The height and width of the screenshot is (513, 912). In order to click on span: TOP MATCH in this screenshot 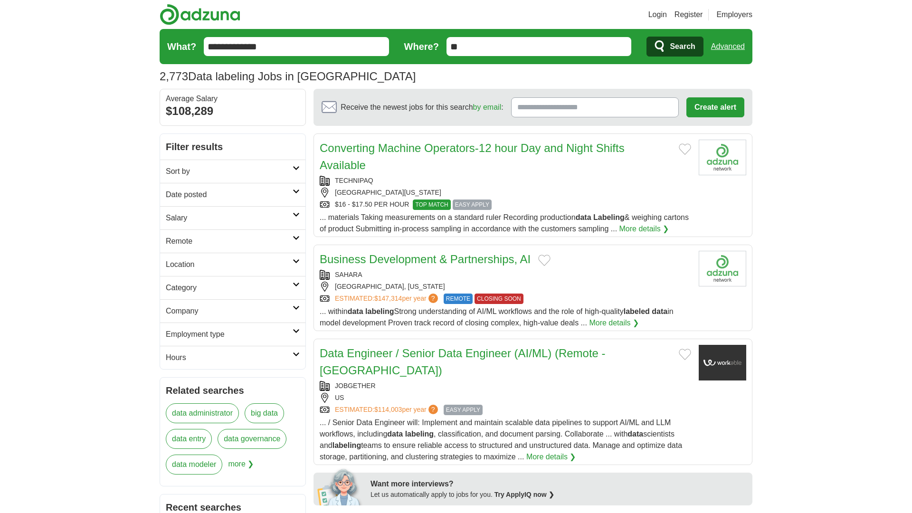, I will do `click(431, 205)`.